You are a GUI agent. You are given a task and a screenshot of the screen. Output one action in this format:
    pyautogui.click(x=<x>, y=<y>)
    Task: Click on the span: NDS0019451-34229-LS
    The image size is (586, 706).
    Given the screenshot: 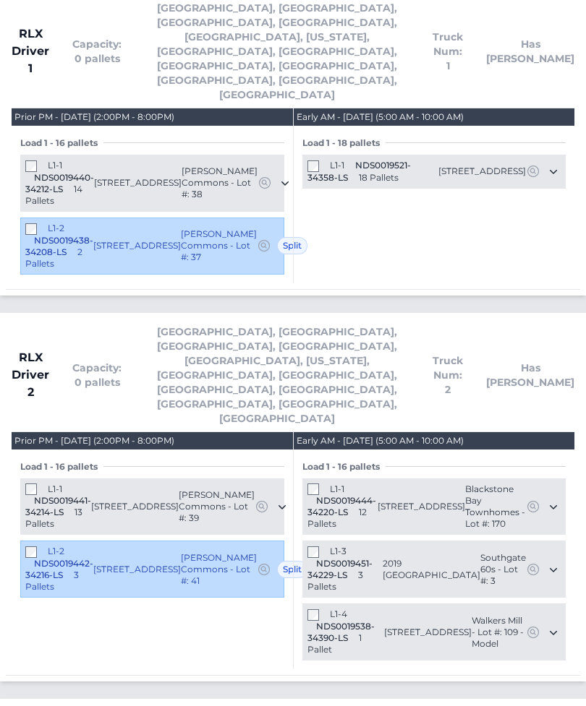 What is the action you would take?
    pyautogui.click(x=340, y=569)
    